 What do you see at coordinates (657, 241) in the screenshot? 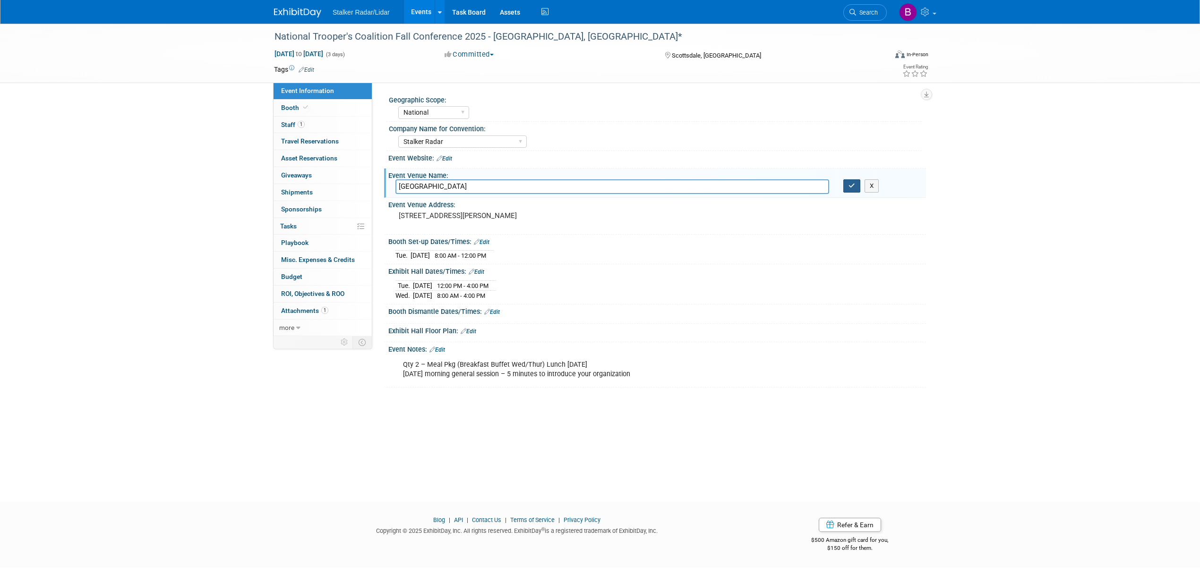
I see `div: Booth Set-up Dates/Times:` at bounding box center [657, 241].